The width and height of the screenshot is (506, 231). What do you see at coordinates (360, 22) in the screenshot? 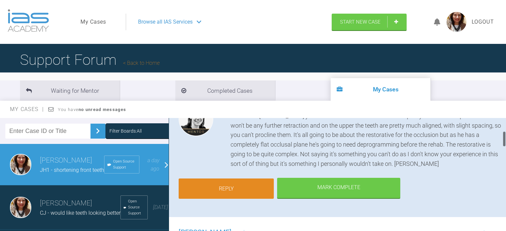
I see `span: Start New Case` at bounding box center [360, 22].